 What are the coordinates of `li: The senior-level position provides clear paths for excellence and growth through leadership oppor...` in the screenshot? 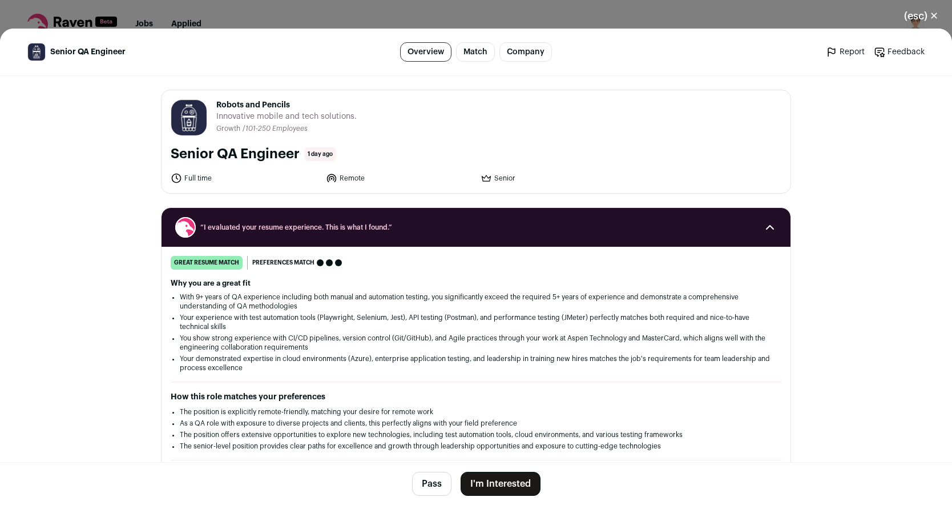 It's located at (476, 446).